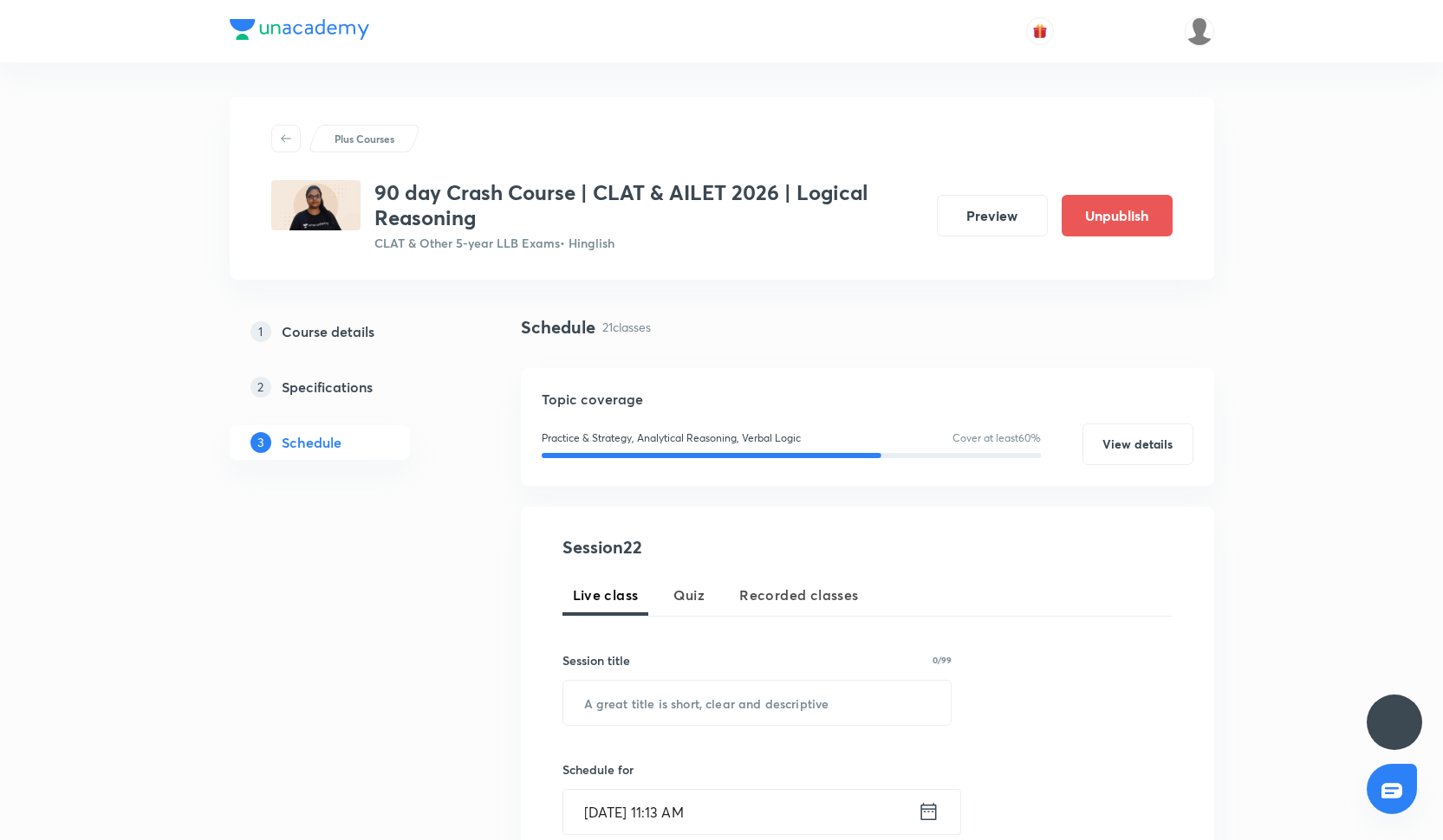 Image resolution: width=1443 pixels, height=840 pixels. Describe the element at coordinates (261, 443) in the screenshot. I see `p: 3` at that location.